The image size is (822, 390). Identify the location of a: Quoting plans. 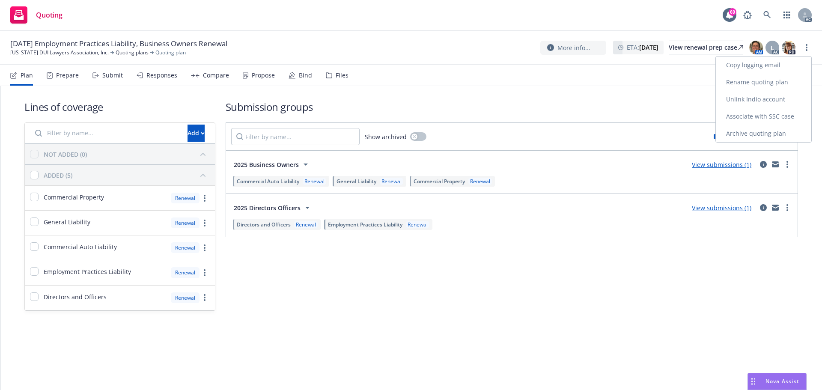
(132, 53).